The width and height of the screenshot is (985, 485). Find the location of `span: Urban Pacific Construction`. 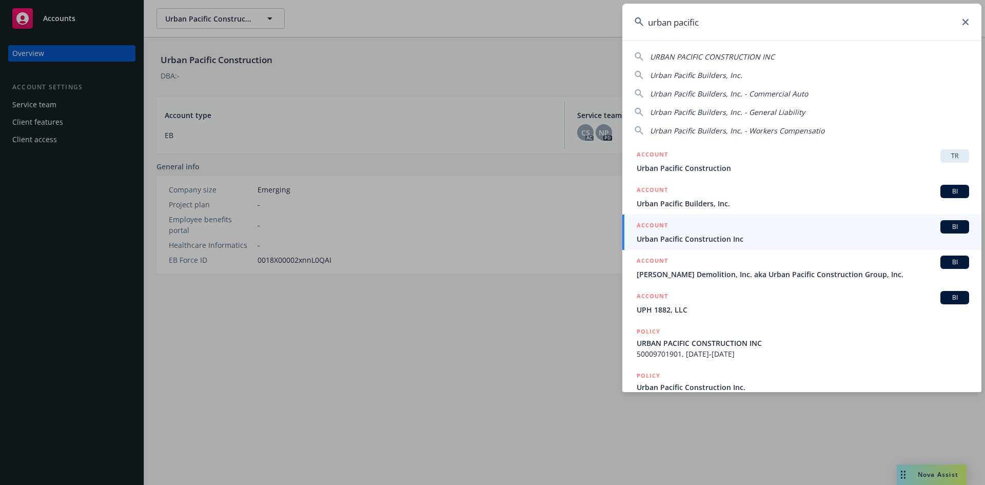

span: Urban Pacific Construction is located at coordinates (803, 168).